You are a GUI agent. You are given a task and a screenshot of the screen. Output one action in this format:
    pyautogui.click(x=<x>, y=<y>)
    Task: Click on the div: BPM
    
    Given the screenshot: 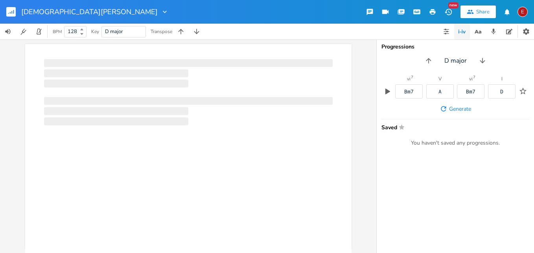 What is the action you would take?
    pyautogui.click(x=57, y=31)
    